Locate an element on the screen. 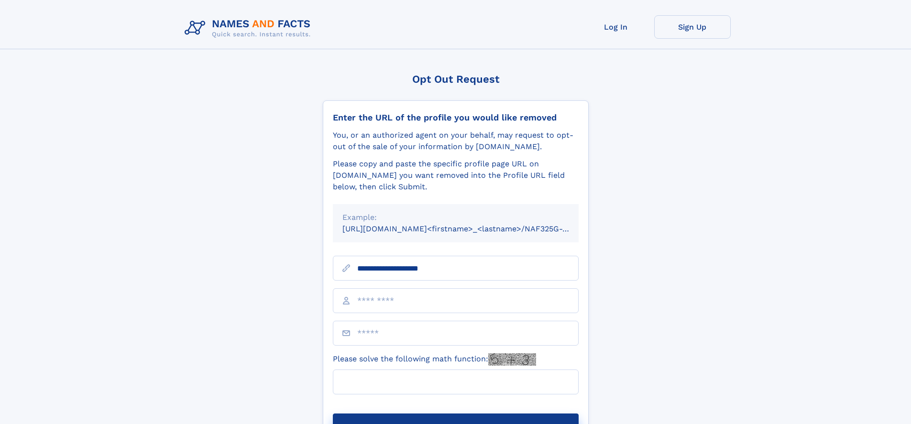 The height and width of the screenshot is (424, 911). a: Log In is located at coordinates (616, 27).